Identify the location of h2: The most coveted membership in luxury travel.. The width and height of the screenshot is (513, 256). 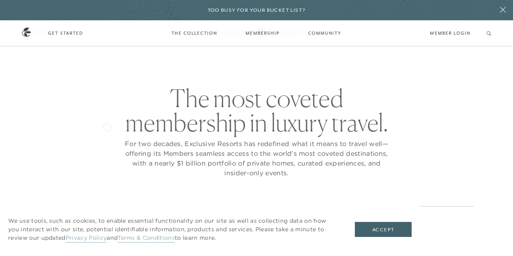
(257, 110).